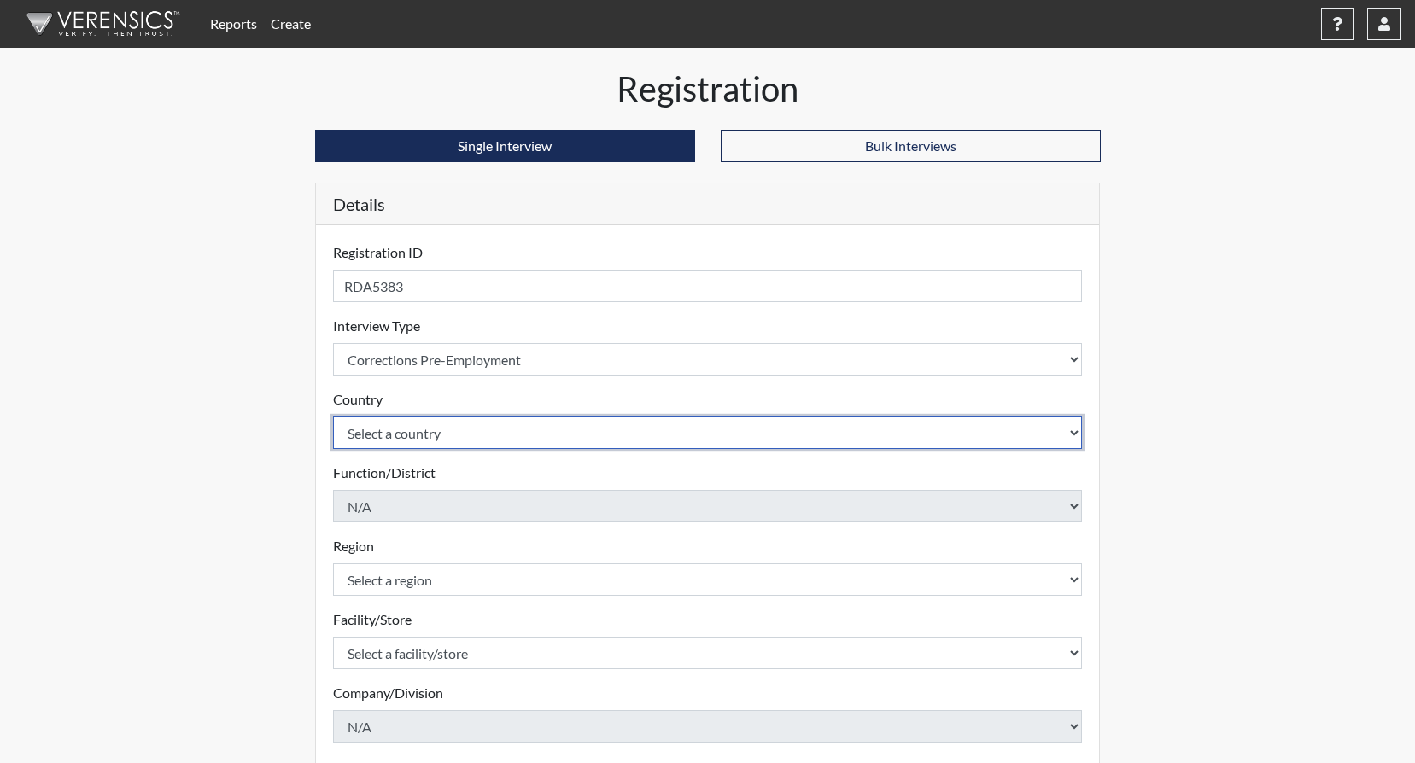 The height and width of the screenshot is (763, 1415). Describe the element at coordinates (708, 89) in the screenshot. I see `h1: Registration` at that location.